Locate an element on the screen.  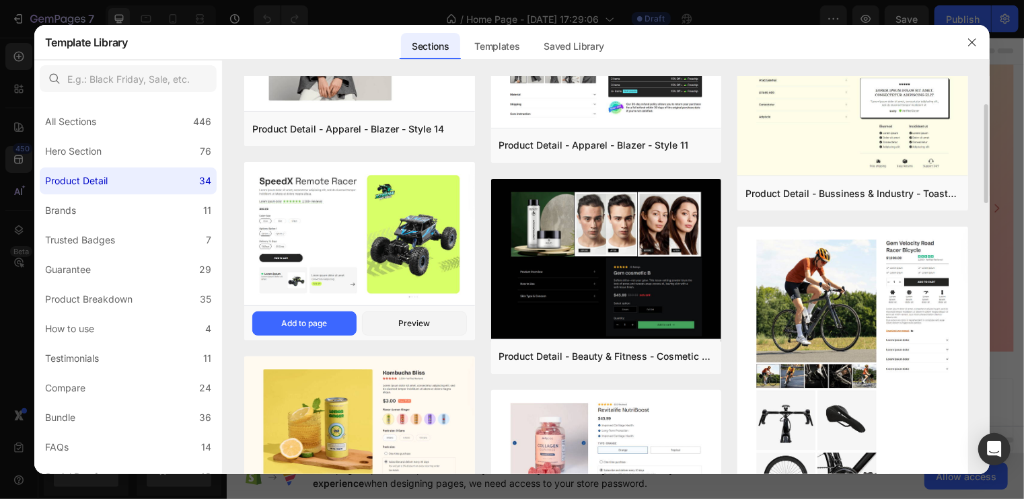
span: inspired by CRO experts is located at coordinates (298, 390).